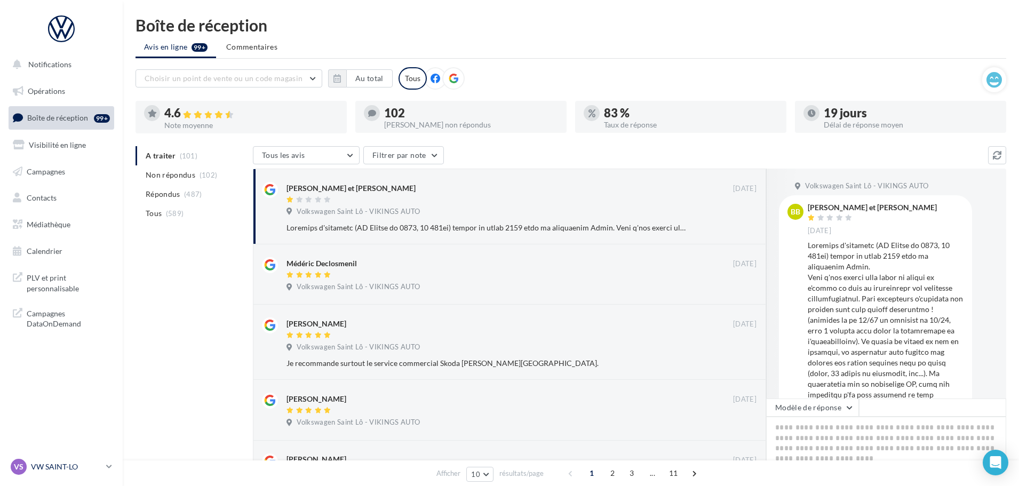 Image resolution: width=1019 pixels, height=486 pixels. I want to click on div: Taux de réponse, so click(691, 125).